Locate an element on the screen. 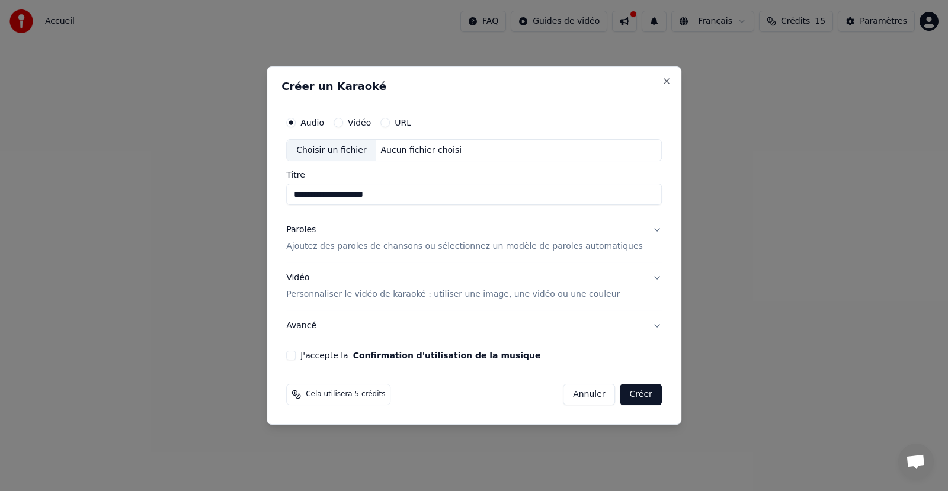  button: Annuler is located at coordinates (589, 395).